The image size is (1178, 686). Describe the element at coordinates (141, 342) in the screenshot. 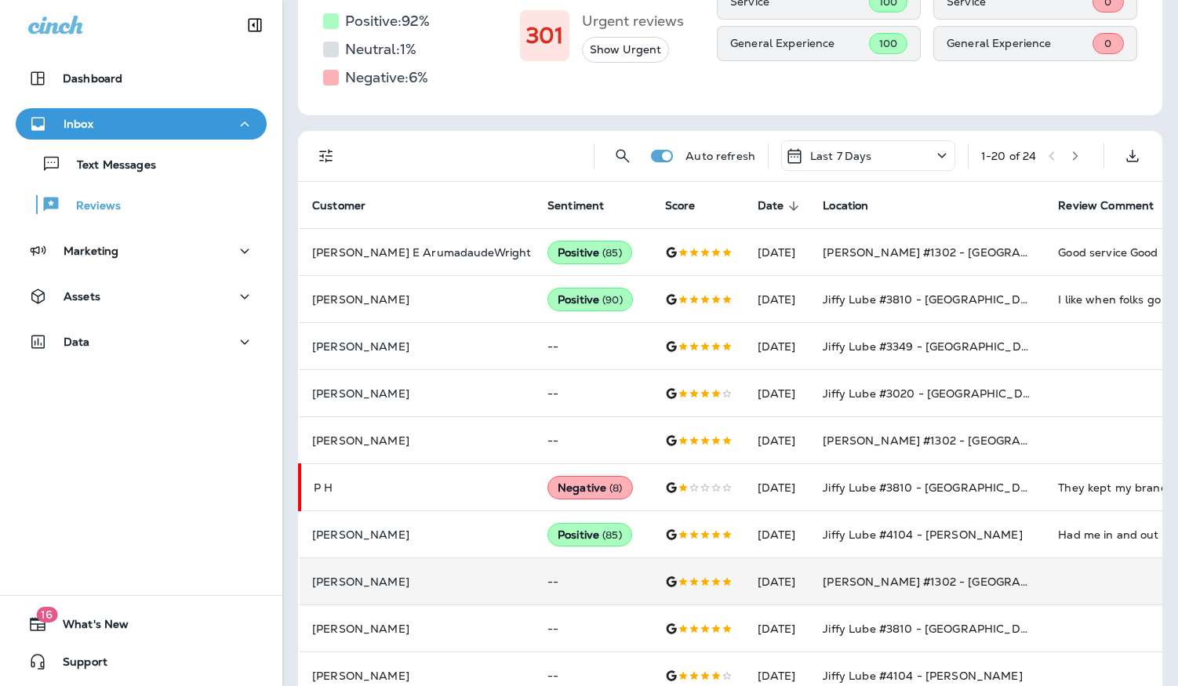

I see `button: Data` at that location.